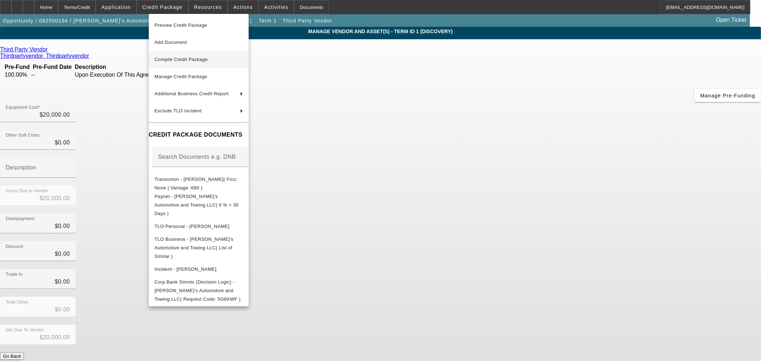 This screenshot has height=361, width=761. What do you see at coordinates (181, 76) in the screenshot?
I see `span: Manage Credit Package` at bounding box center [181, 76].